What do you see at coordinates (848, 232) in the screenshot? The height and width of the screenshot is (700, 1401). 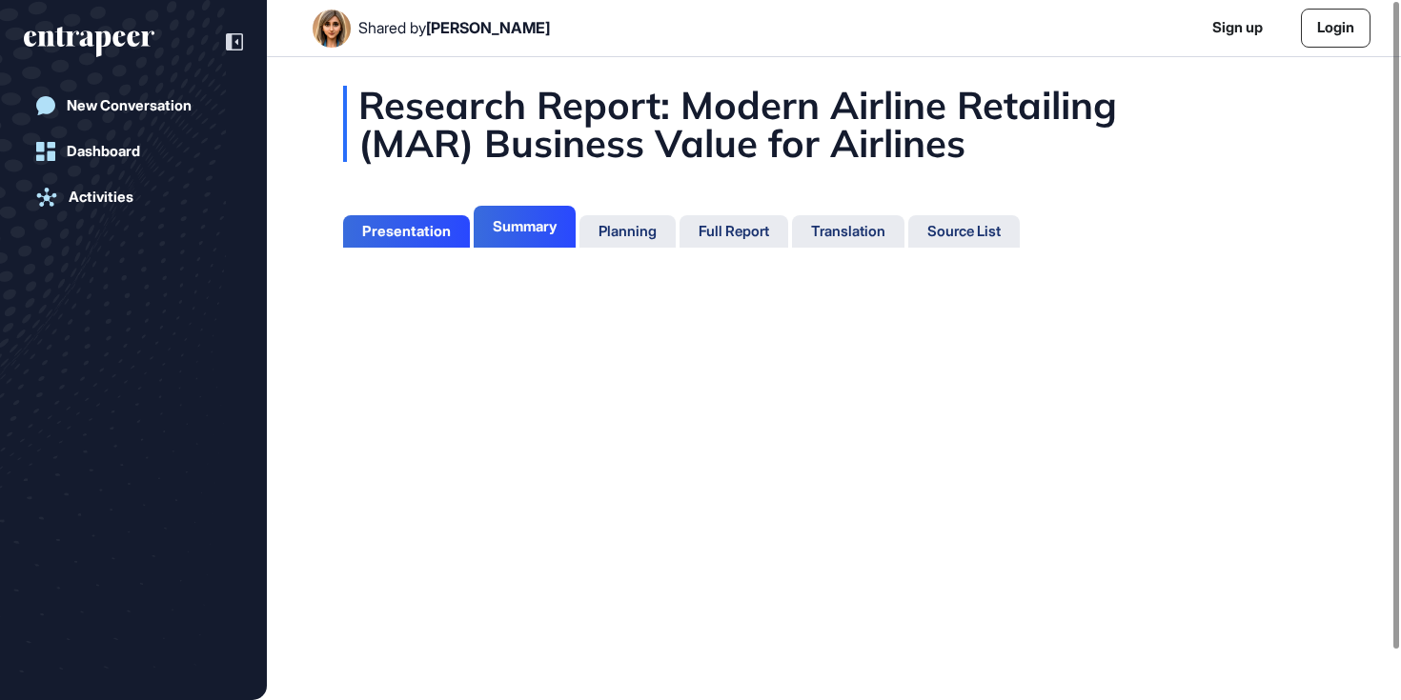 I see `div: Translation` at bounding box center [848, 232].